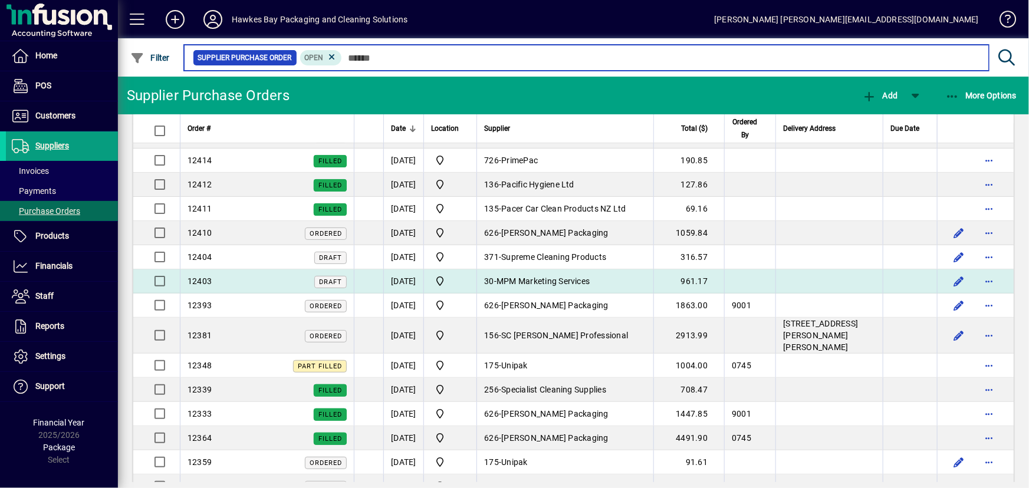 This screenshot has width=1029, height=488. I want to click on div: Supplier Purchase Orders, so click(208, 96).